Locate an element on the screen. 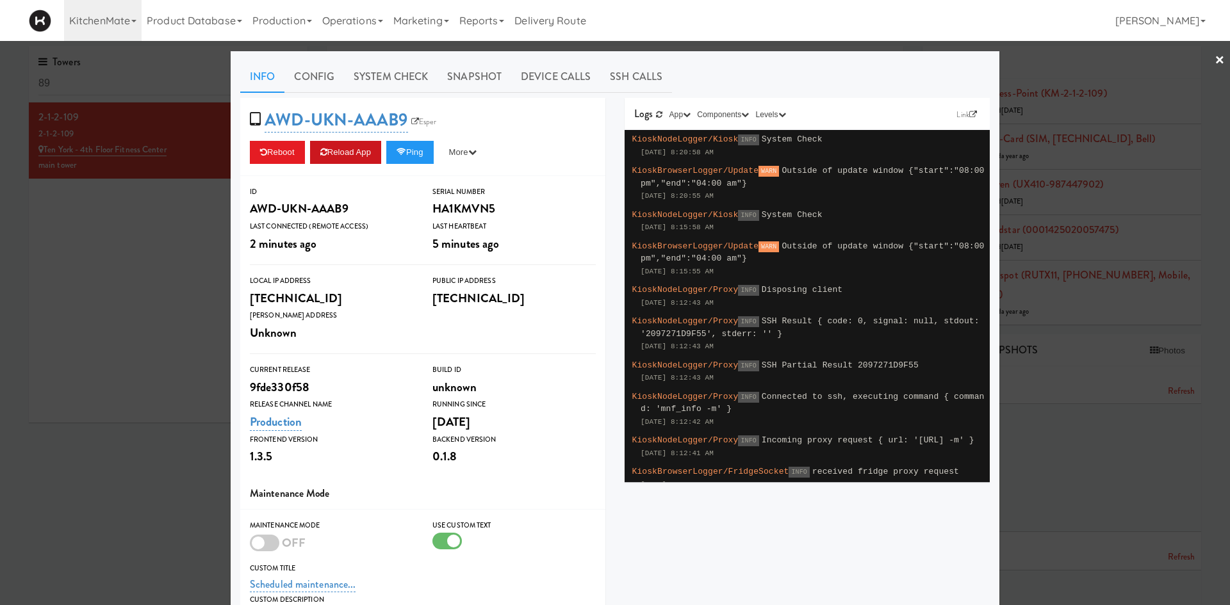 The image size is (1230, 605). span: Disposing client is located at coordinates (802, 290).